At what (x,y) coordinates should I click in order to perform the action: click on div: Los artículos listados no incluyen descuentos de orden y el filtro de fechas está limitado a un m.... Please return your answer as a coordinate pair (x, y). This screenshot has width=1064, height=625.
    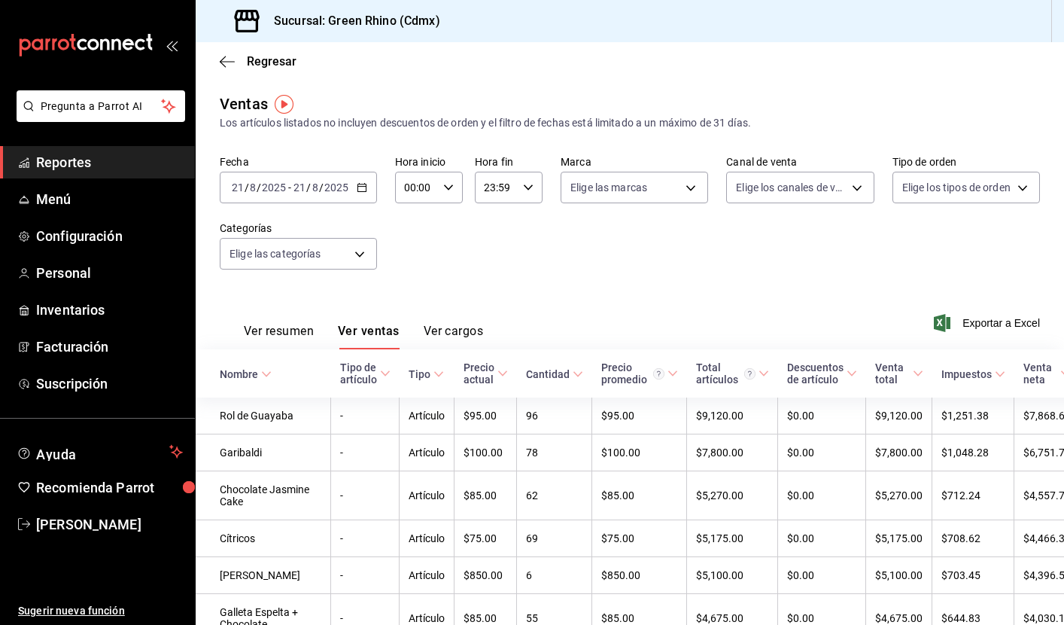
    Looking at the image, I should click on (630, 123).